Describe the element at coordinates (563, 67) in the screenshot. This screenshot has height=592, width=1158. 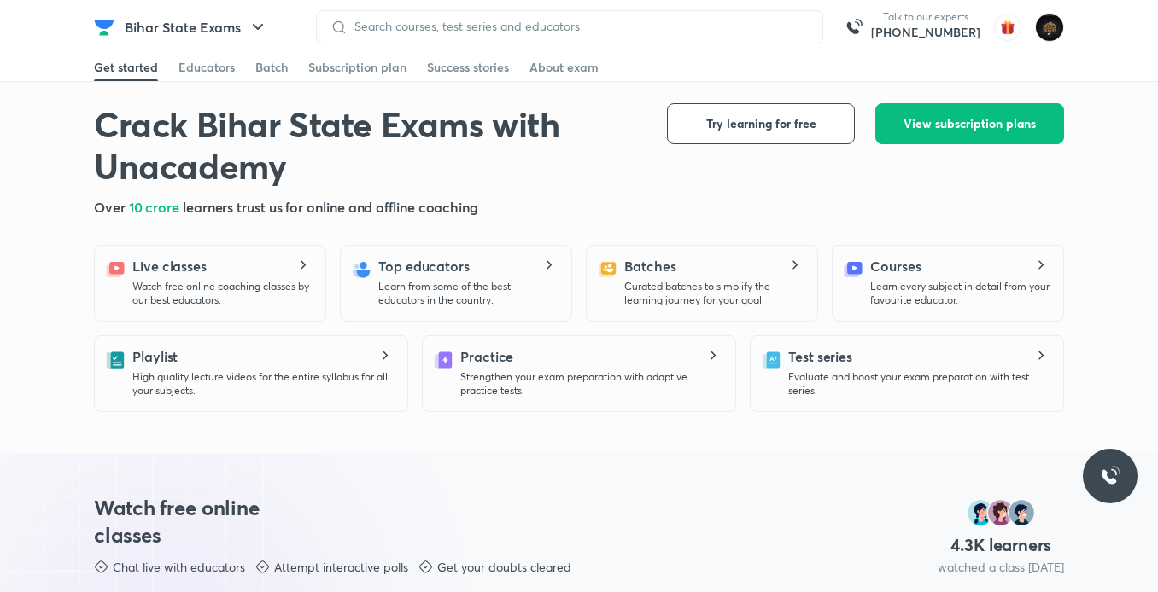
I see `div: About exam` at that location.